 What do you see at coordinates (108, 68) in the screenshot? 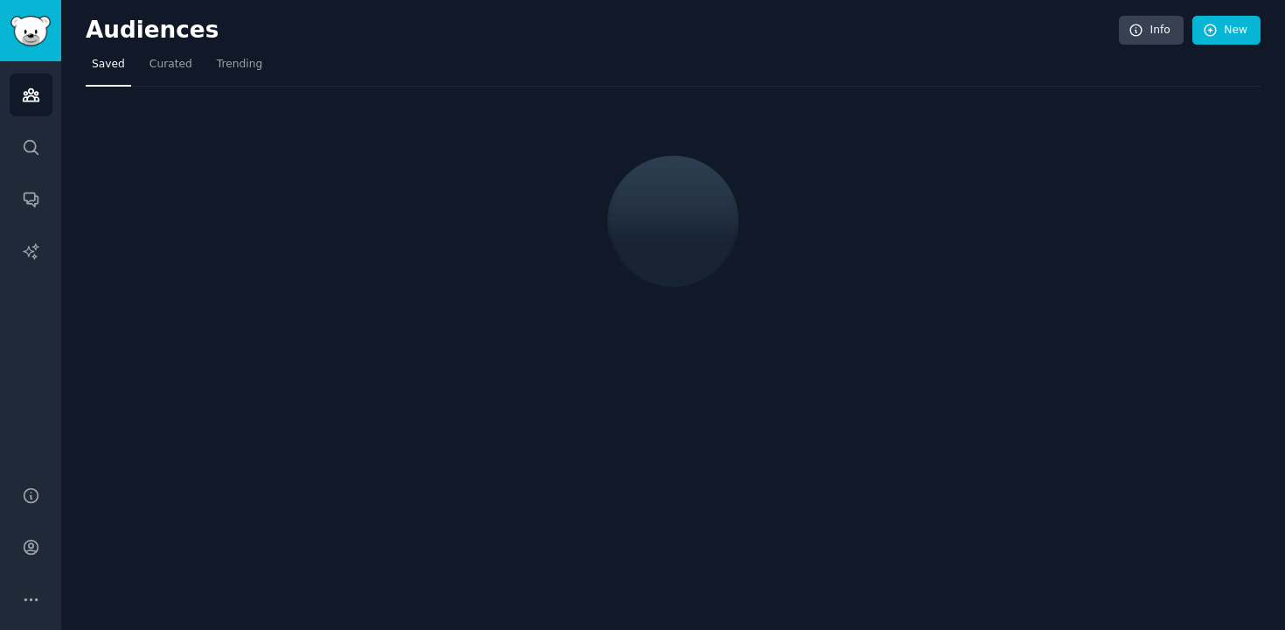
I see `a: Saved` at bounding box center [108, 68].